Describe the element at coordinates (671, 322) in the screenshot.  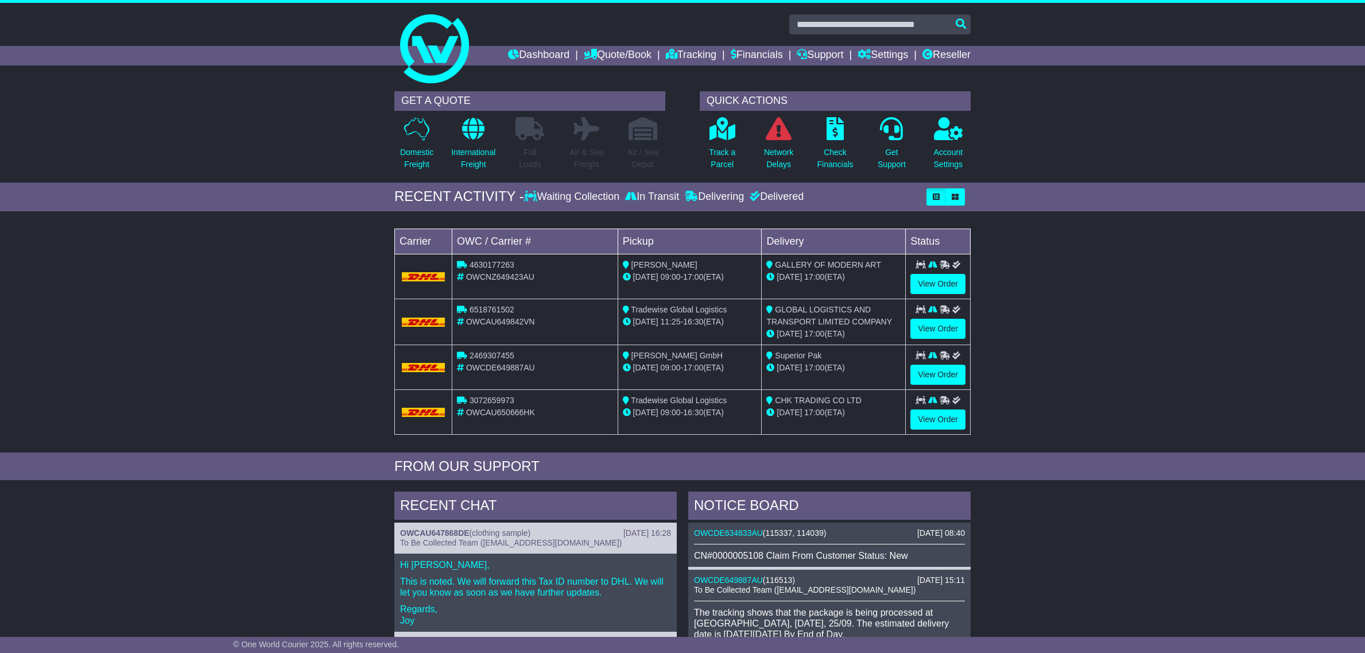
I see `span: 11:25` at that location.